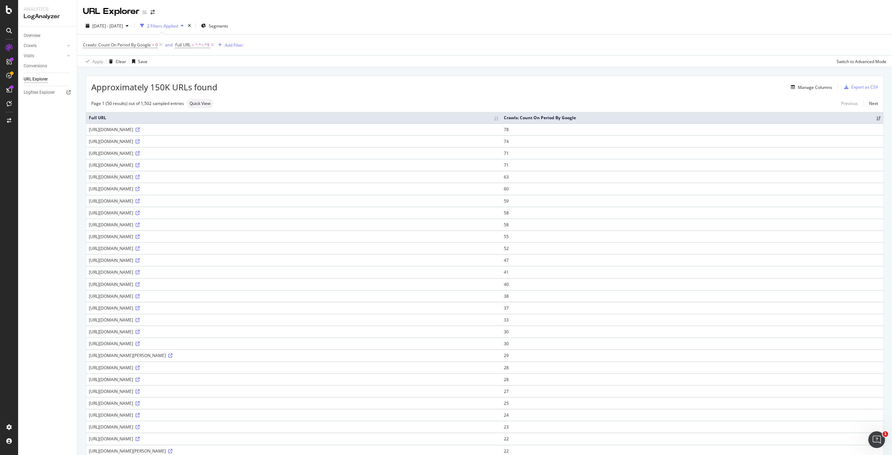  What do you see at coordinates (47, 9) in the screenshot?
I see `div: Analytics` at bounding box center [47, 9].